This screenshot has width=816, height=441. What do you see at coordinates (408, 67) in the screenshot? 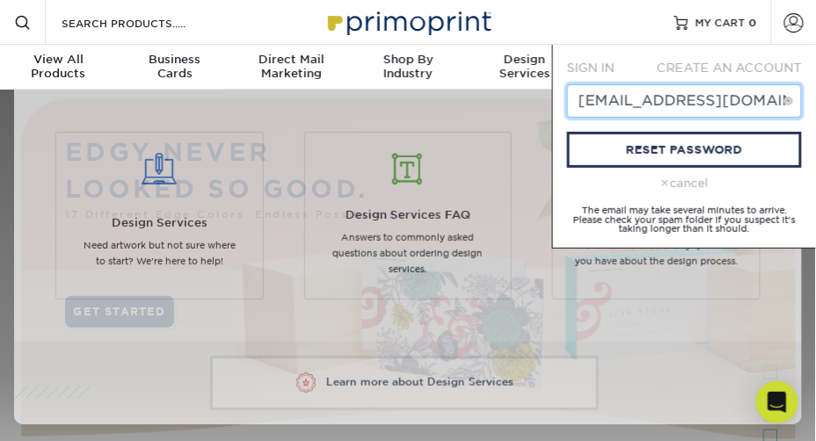
I see `div: Industry` at bounding box center [408, 67].